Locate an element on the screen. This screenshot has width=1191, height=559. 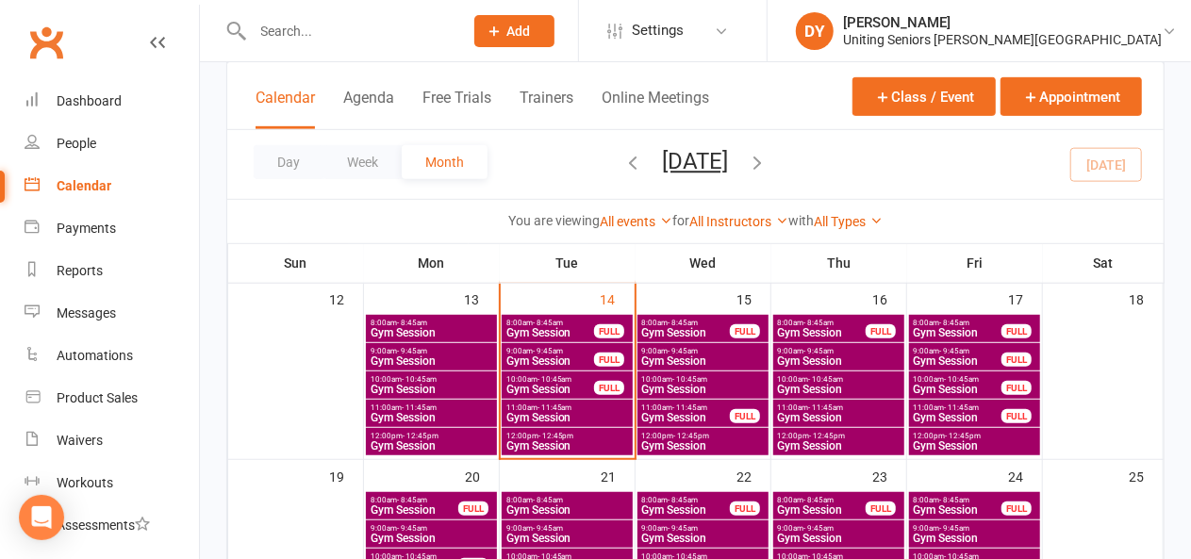
div: Messages is located at coordinates (86, 313).